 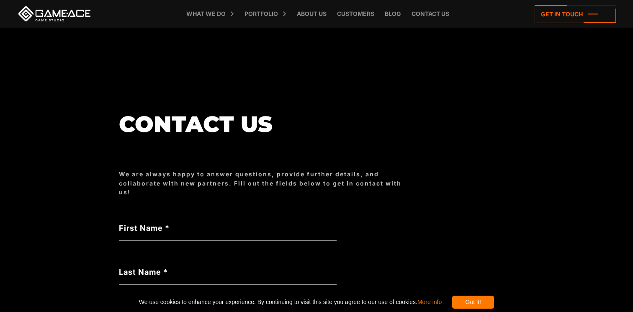 I want to click on div: We are always happy to answer questions, provide further details, and collaborate with new partne..., so click(x=265, y=183).